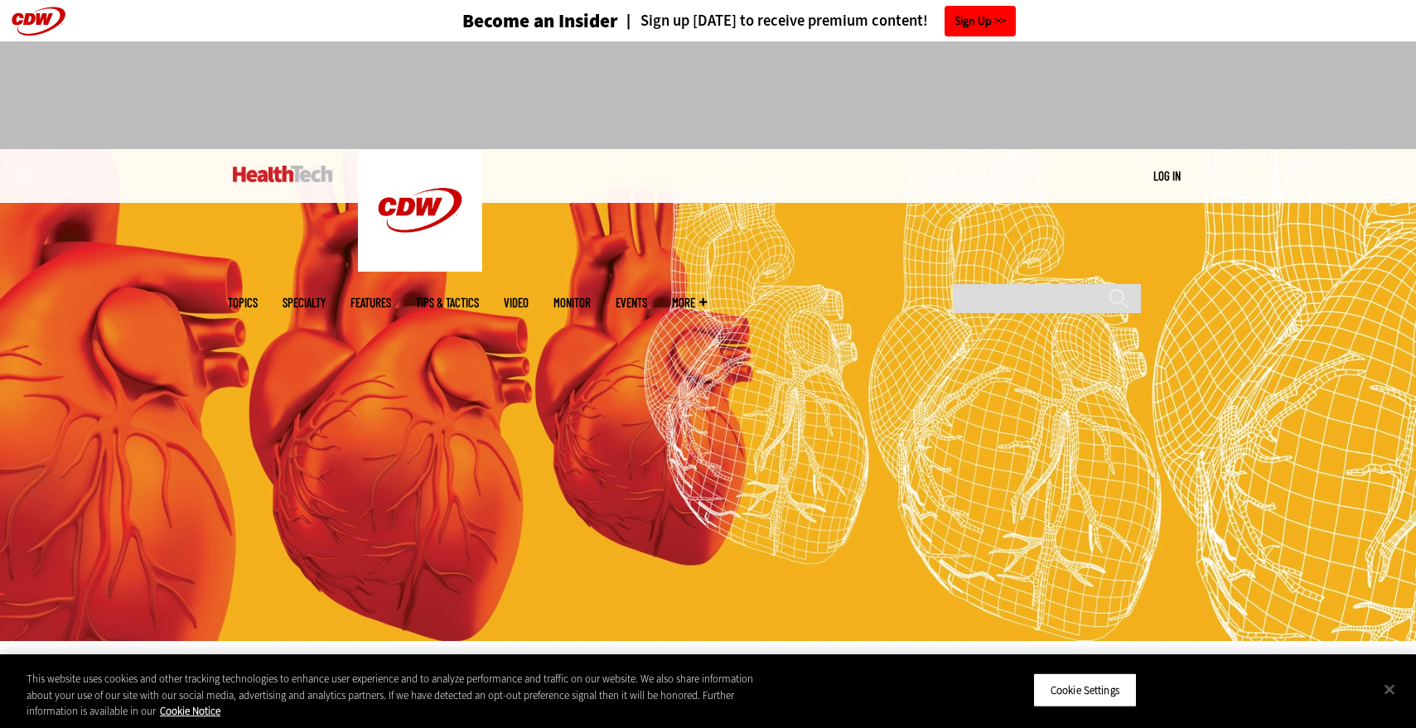 The width and height of the screenshot is (1416, 728). What do you see at coordinates (631, 302) in the screenshot?
I see `a: Events` at bounding box center [631, 302].